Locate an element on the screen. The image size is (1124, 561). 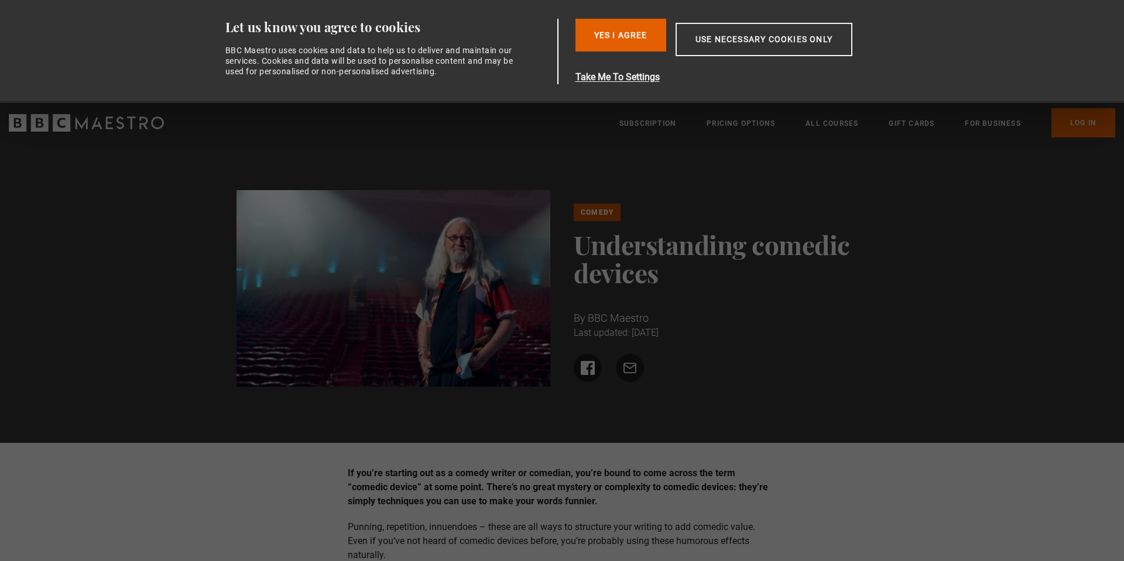
a: Gift Cards is located at coordinates (911, 123).